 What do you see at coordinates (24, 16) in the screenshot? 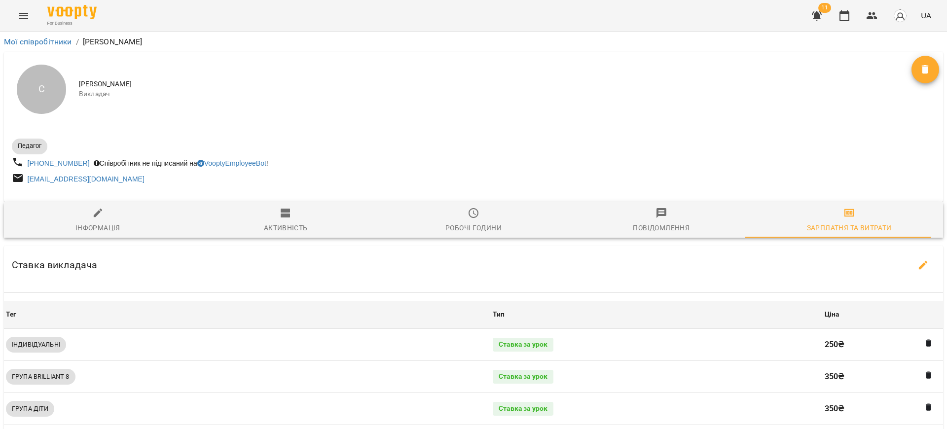
I see `button: Menu` at bounding box center [24, 16].